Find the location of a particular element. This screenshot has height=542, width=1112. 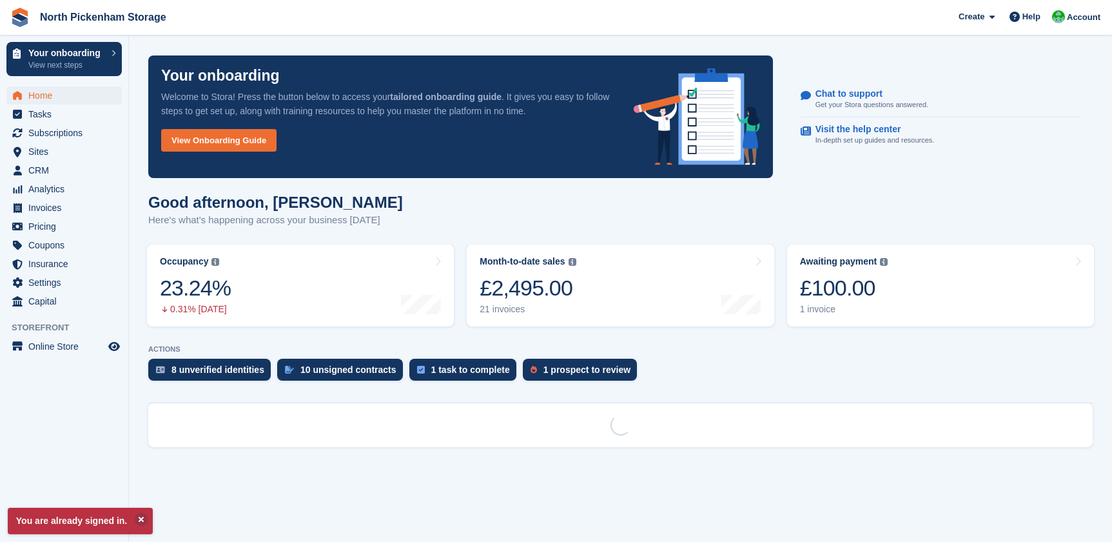

a: Chat to support Get your Stora questions answered. is located at coordinates (941, 99).